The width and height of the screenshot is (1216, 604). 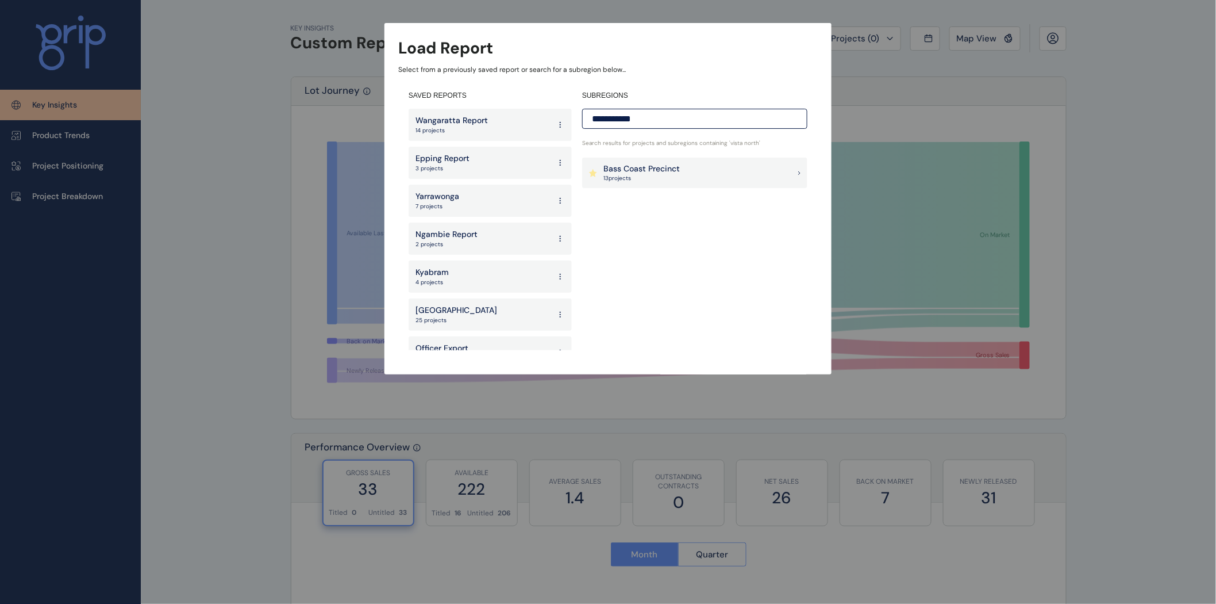 I want to click on h3: Load Report, so click(x=446, y=48).